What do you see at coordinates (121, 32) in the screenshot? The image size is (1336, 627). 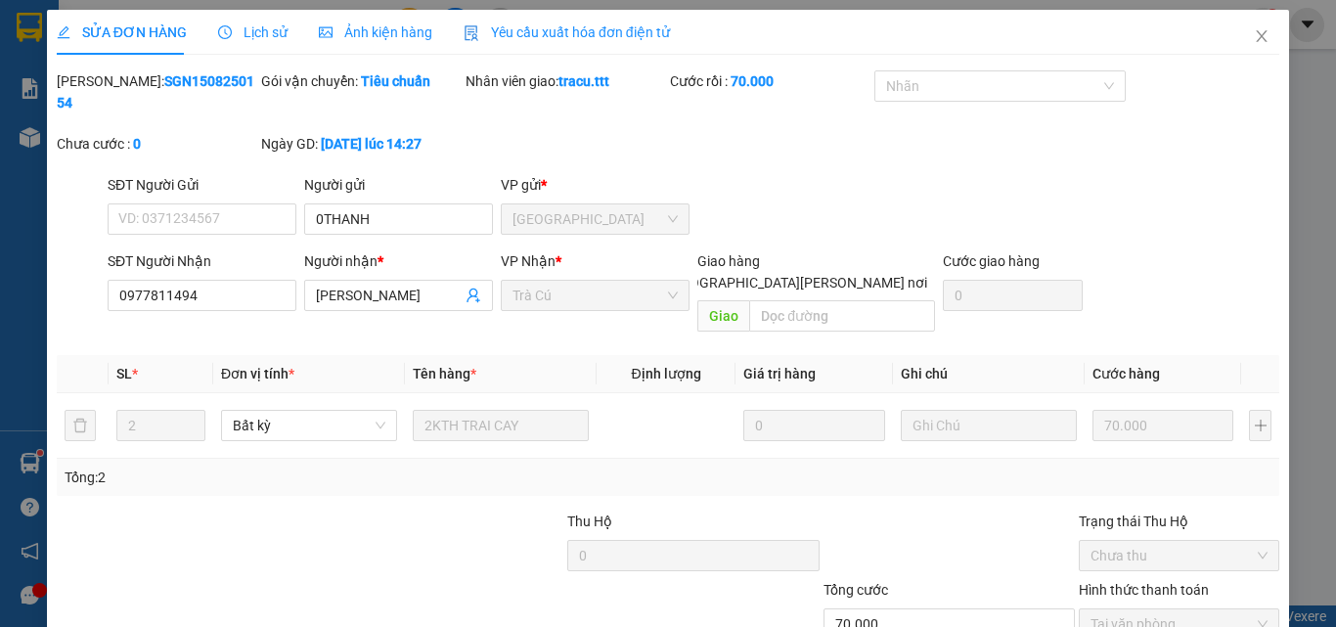 I see `span: SỬA ĐƠN HÀNG` at bounding box center [121, 32].